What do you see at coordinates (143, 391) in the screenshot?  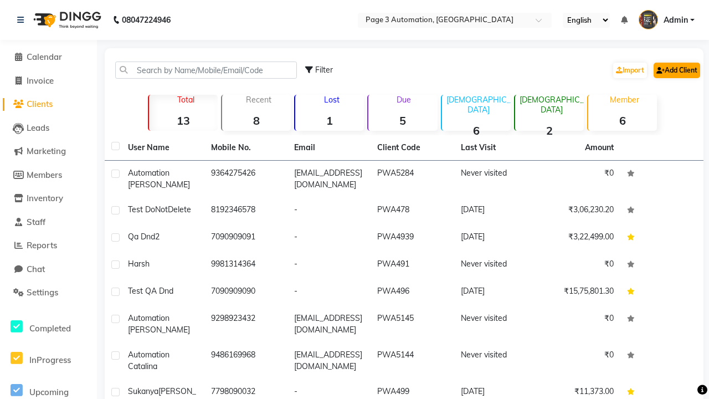 I see `span: Sukanya` at bounding box center [143, 391].